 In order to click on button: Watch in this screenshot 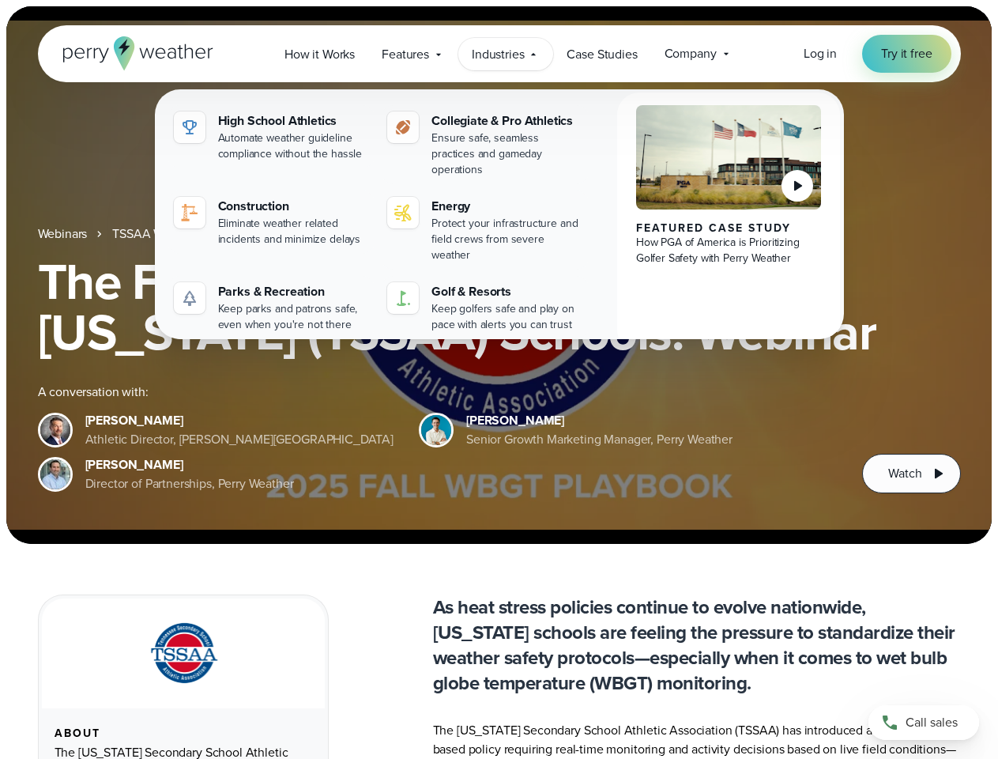, I will do `click(911, 474)`.